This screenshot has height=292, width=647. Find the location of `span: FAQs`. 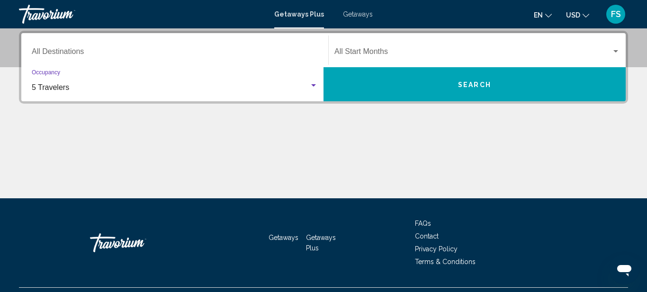

span: FAQs is located at coordinates (423, 224).